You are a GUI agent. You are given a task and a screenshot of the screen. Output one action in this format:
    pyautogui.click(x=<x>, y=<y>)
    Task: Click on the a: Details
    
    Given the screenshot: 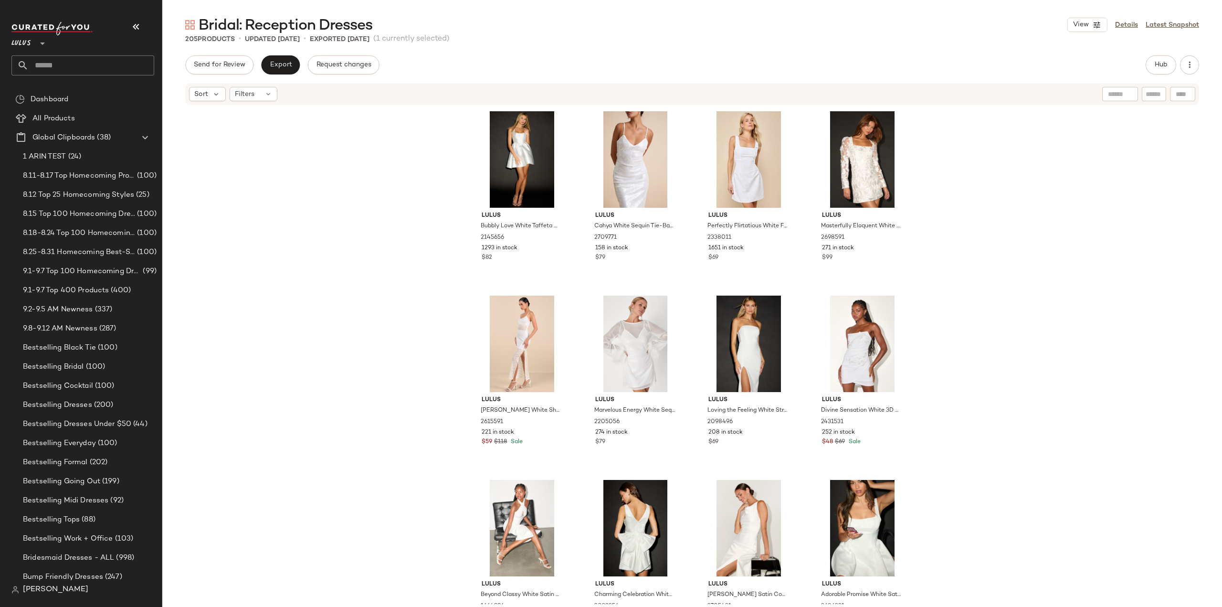 What is the action you would take?
    pyautogui.click(x=1127, y=25)
    